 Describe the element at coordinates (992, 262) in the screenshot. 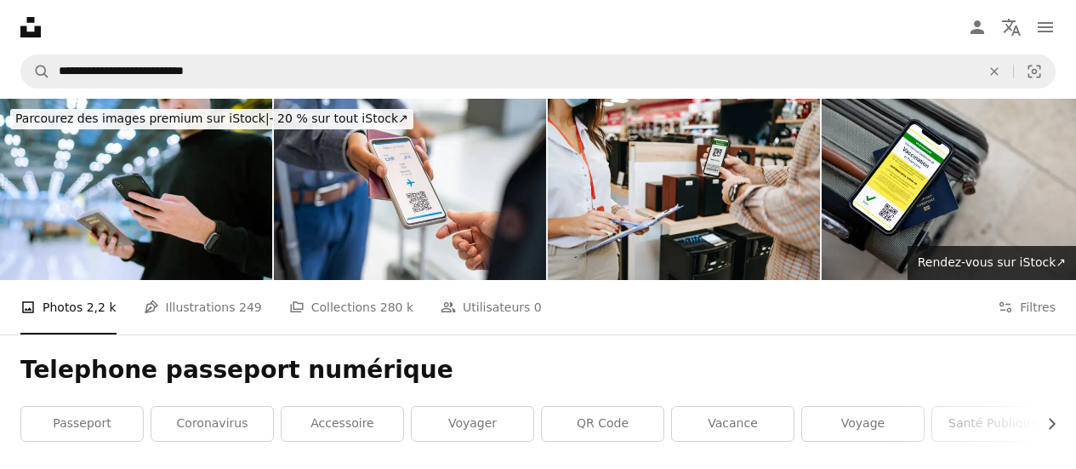

I see `span: Rendez-vous sur iStock ↗` at that location.